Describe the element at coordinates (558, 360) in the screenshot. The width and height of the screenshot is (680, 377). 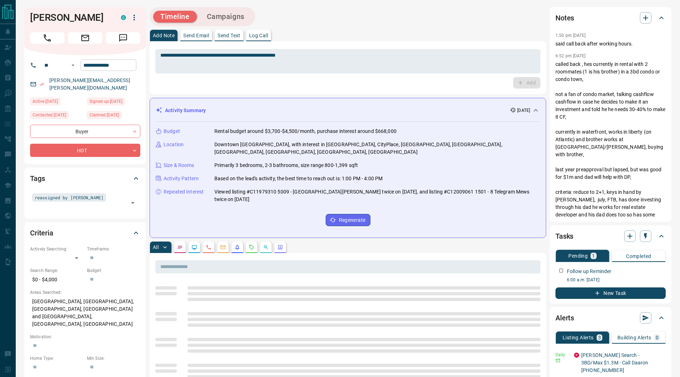
I see `svg: Email` at that location.